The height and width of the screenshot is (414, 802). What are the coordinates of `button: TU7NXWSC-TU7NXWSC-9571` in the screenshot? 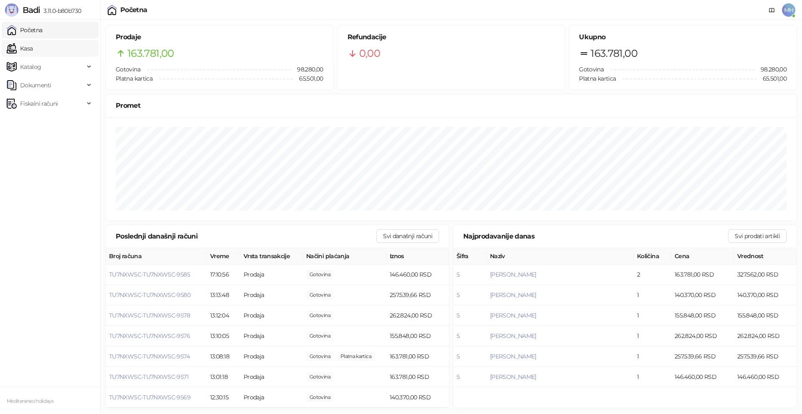 It's located at (149, 377).